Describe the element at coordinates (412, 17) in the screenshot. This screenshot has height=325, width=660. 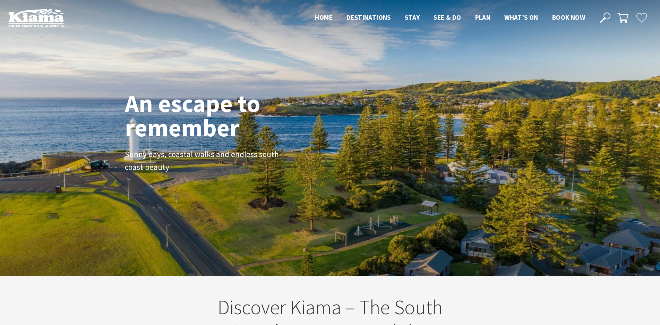
I see `span: Stay` at that location.